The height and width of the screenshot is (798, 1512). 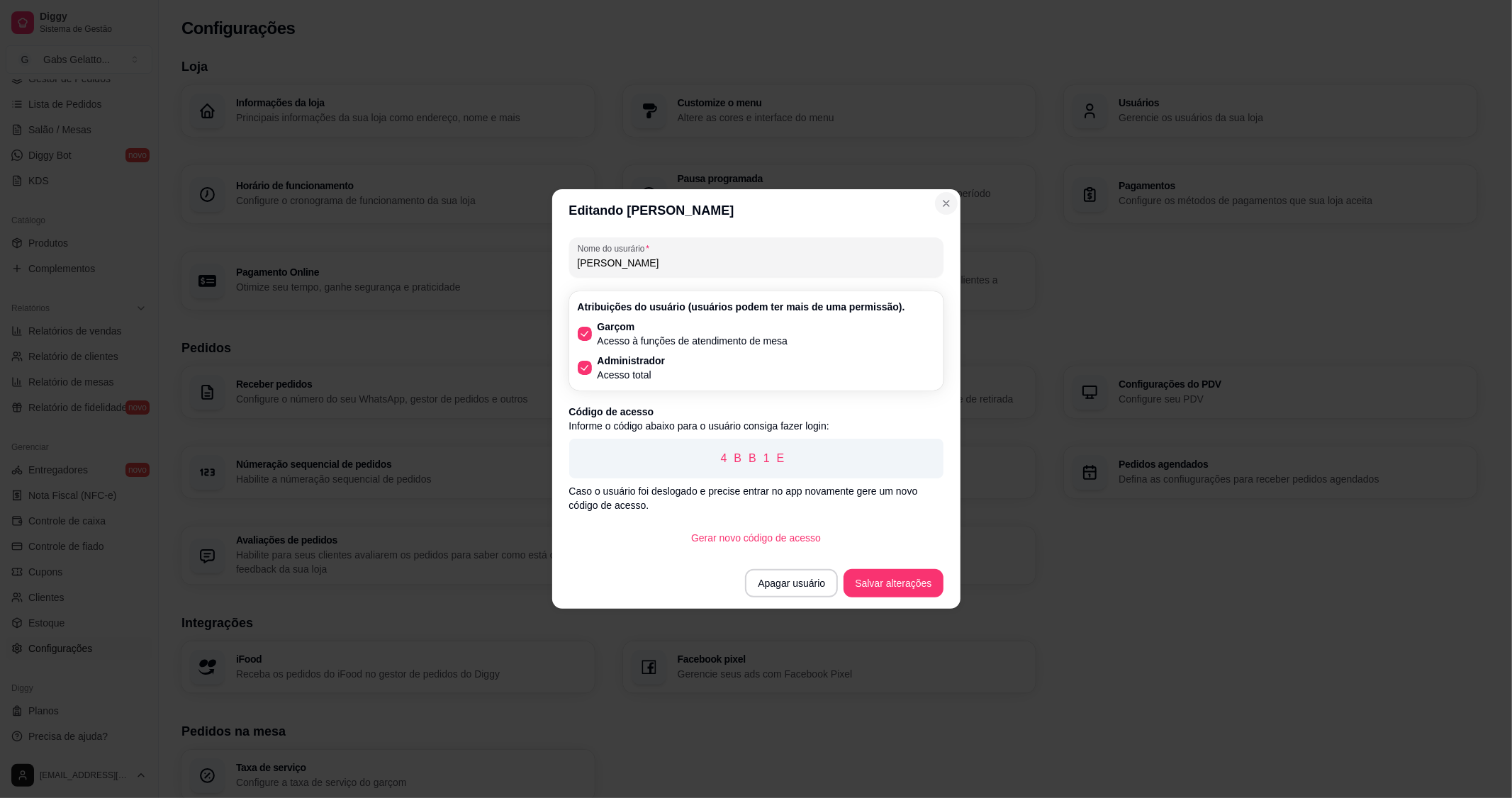 What do you see at coordinates (631, 374) in the screenshot?
I see `p: Acesso total` at bounding box center [631, 374].